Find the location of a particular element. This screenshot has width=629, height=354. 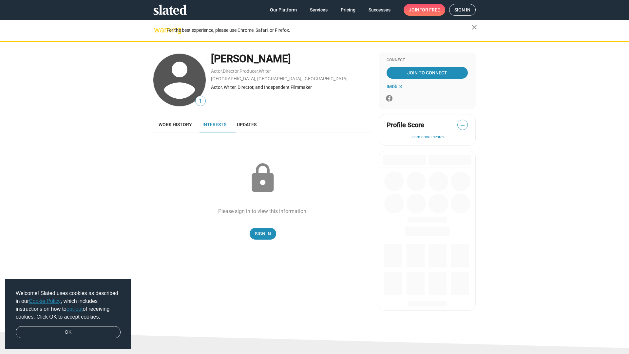

a: Director is located at coordinates (231, 71).